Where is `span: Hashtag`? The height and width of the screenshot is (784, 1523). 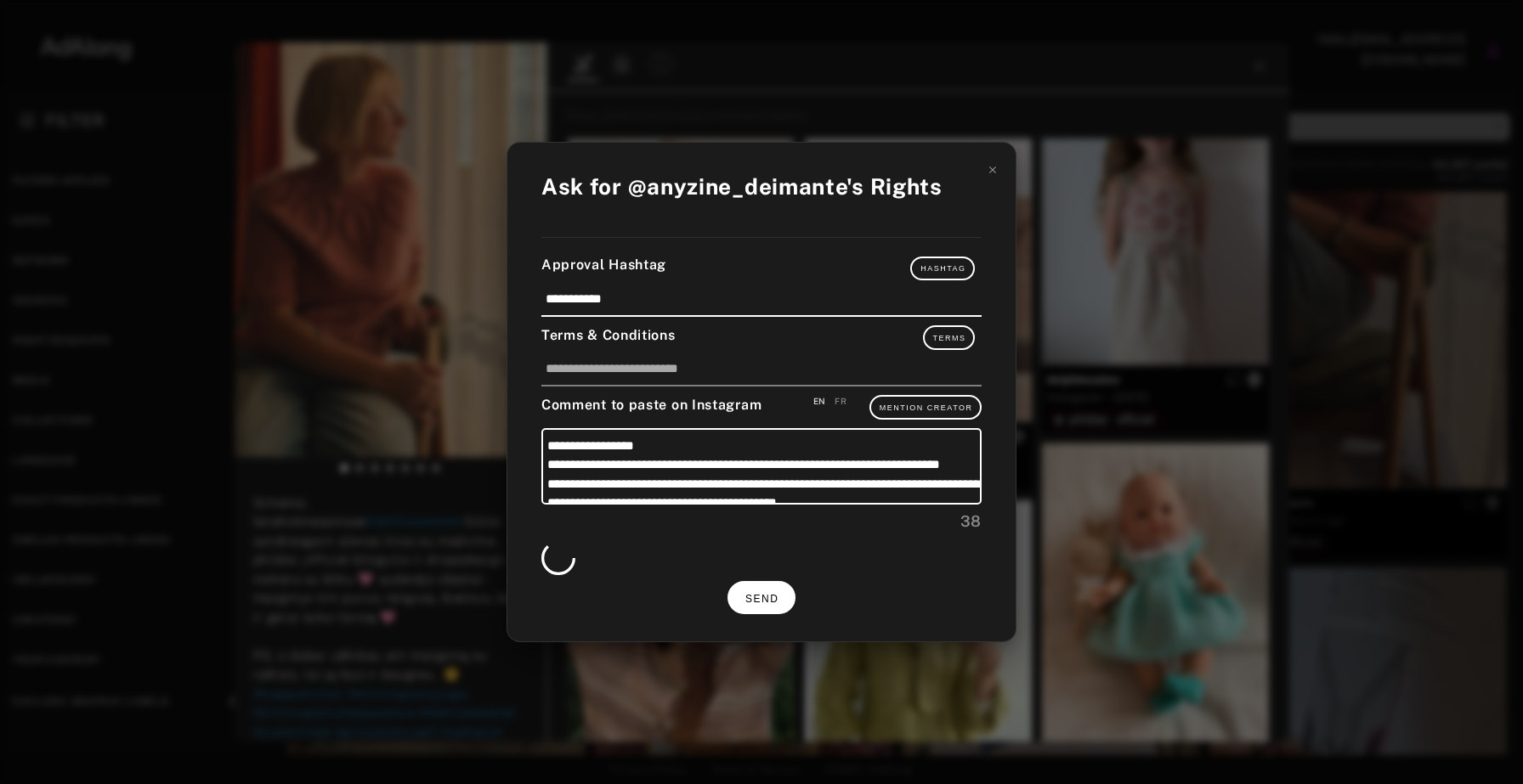
span: Hashtag is located at coordinates (942, 269).